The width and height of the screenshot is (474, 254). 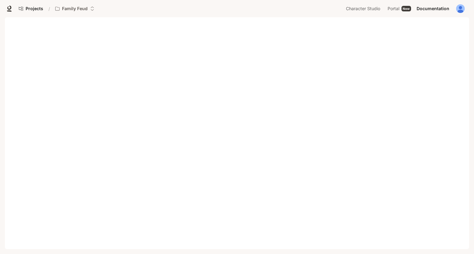 What do you see at coordinates (363, 9) in the screenshot?
I see `span: Character Studio` at bounding box center [363, 9].